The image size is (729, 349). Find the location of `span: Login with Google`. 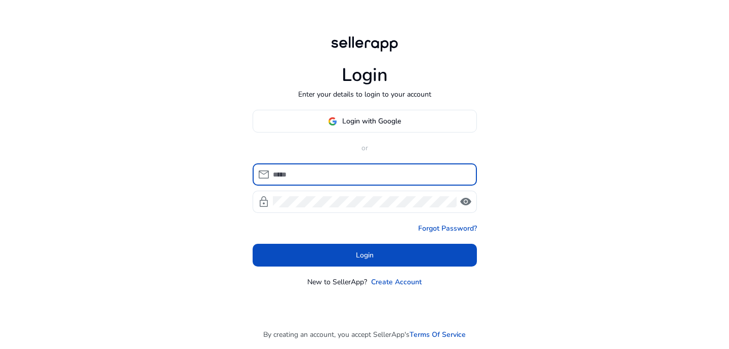

span: Login with Google is located at coordinates (372, 121).